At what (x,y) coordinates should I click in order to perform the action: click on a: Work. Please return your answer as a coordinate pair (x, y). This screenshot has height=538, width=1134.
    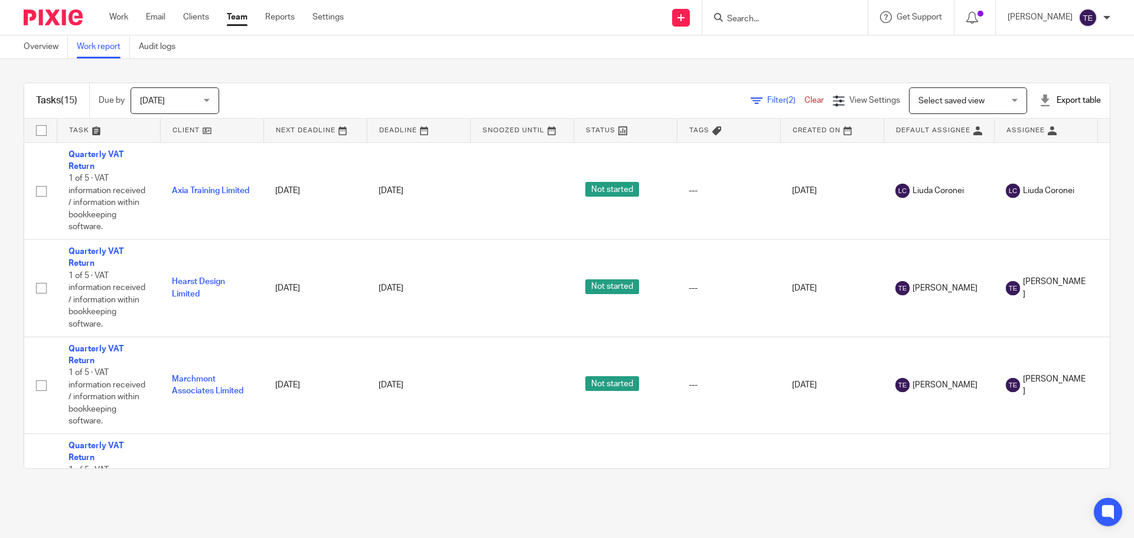
    Looking at the image, I should click on (119, 17).